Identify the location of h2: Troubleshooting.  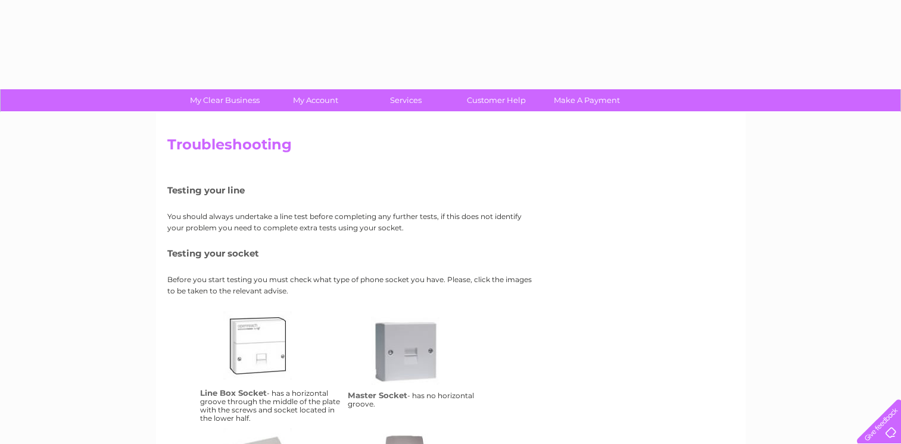
(451, 148).